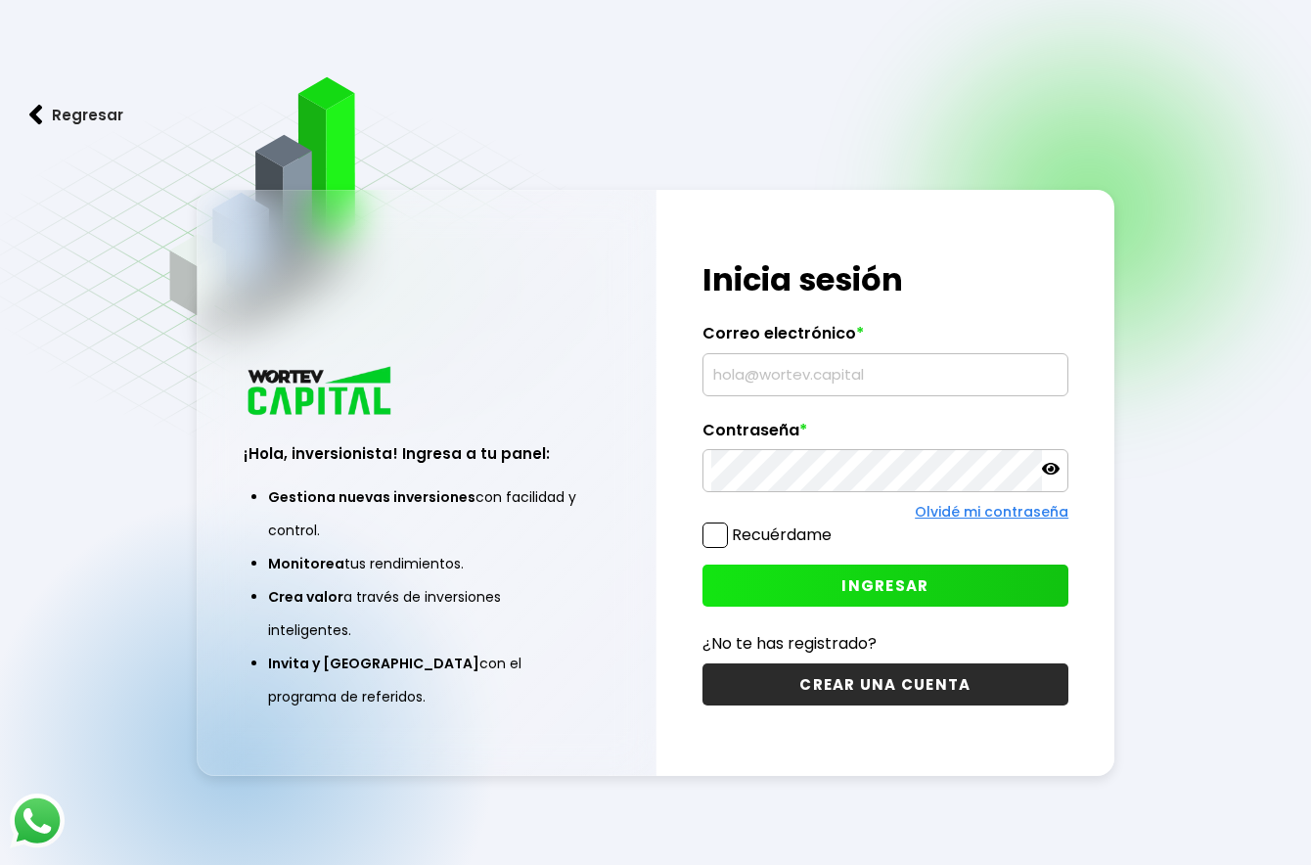 The height and width of the screenshot is (865, 1311). Describe the element at coordinates (886, 668) in the screenshot. I see `a: ¿No te has registrado?CREAR UNA CUENTA` at that location.